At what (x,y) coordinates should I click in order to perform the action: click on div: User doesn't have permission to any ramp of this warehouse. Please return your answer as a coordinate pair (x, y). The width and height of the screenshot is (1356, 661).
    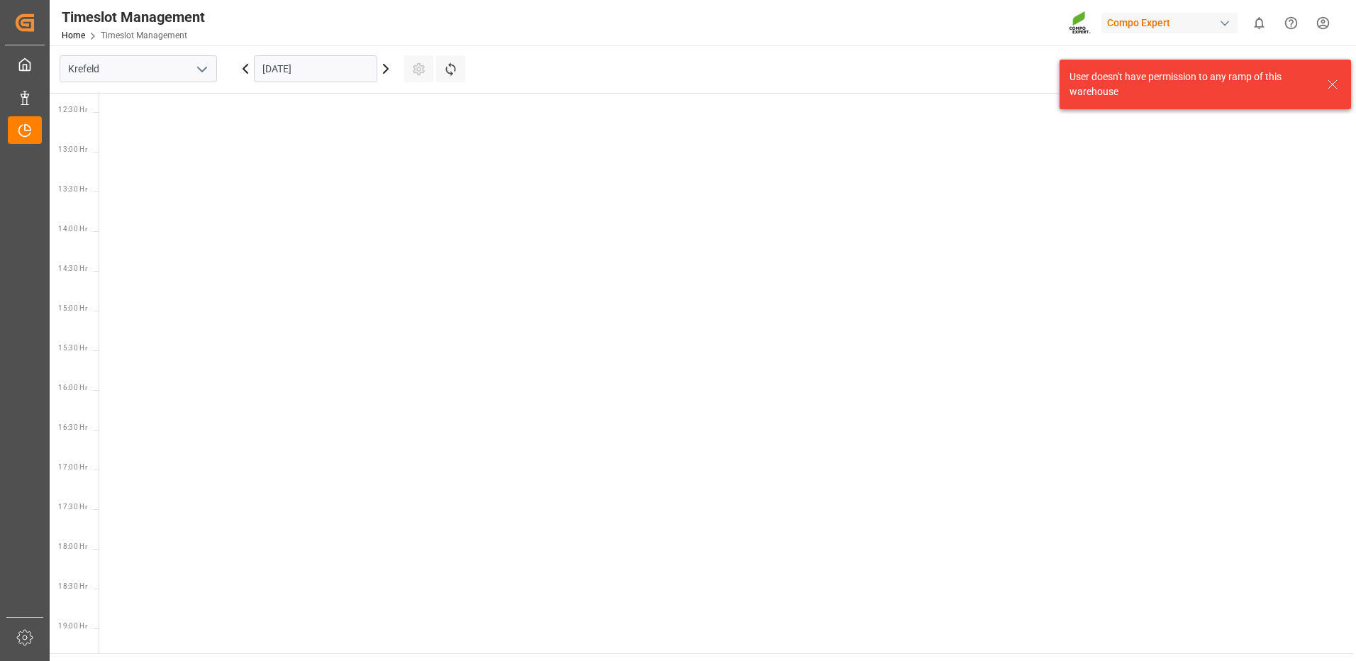
    Looking at the image, I should click on (1191, 84).